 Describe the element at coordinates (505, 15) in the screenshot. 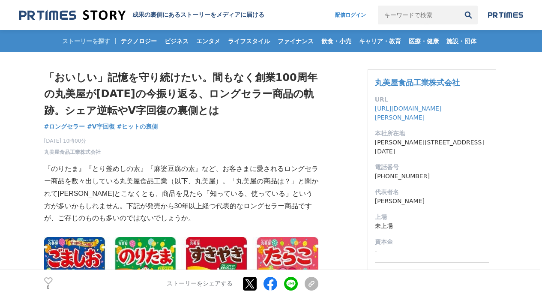

I see `a: prtimes` at that location.